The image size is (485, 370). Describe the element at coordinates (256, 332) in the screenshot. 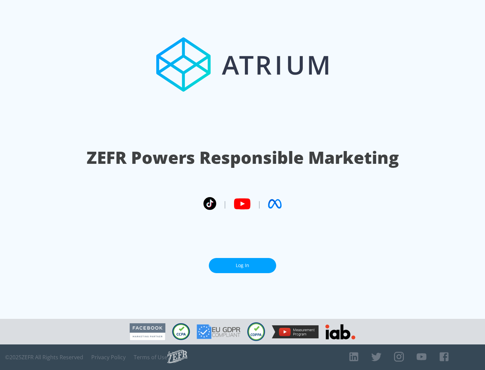

I see `img: COPPA Compliant` at that location.